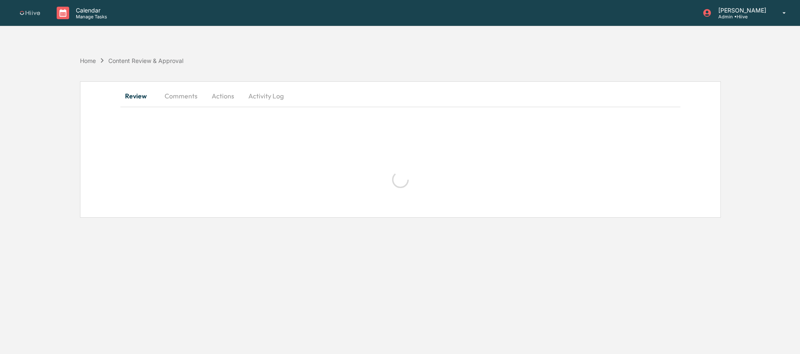  I want to click on div: secondary tabs example, so click(400, 96).